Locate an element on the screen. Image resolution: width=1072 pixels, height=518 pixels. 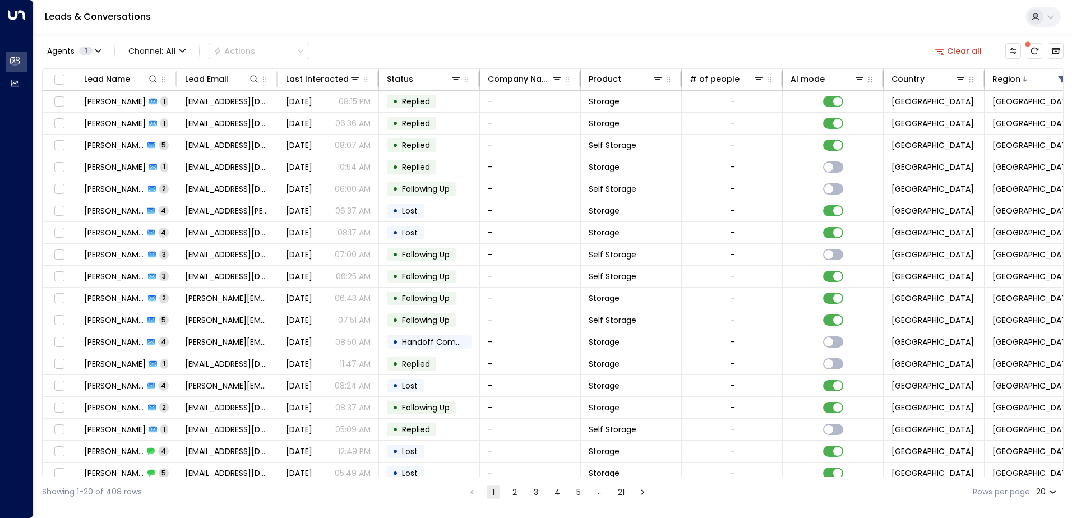
span: Aug 03, 2025 is located at coordinates (299, 473).